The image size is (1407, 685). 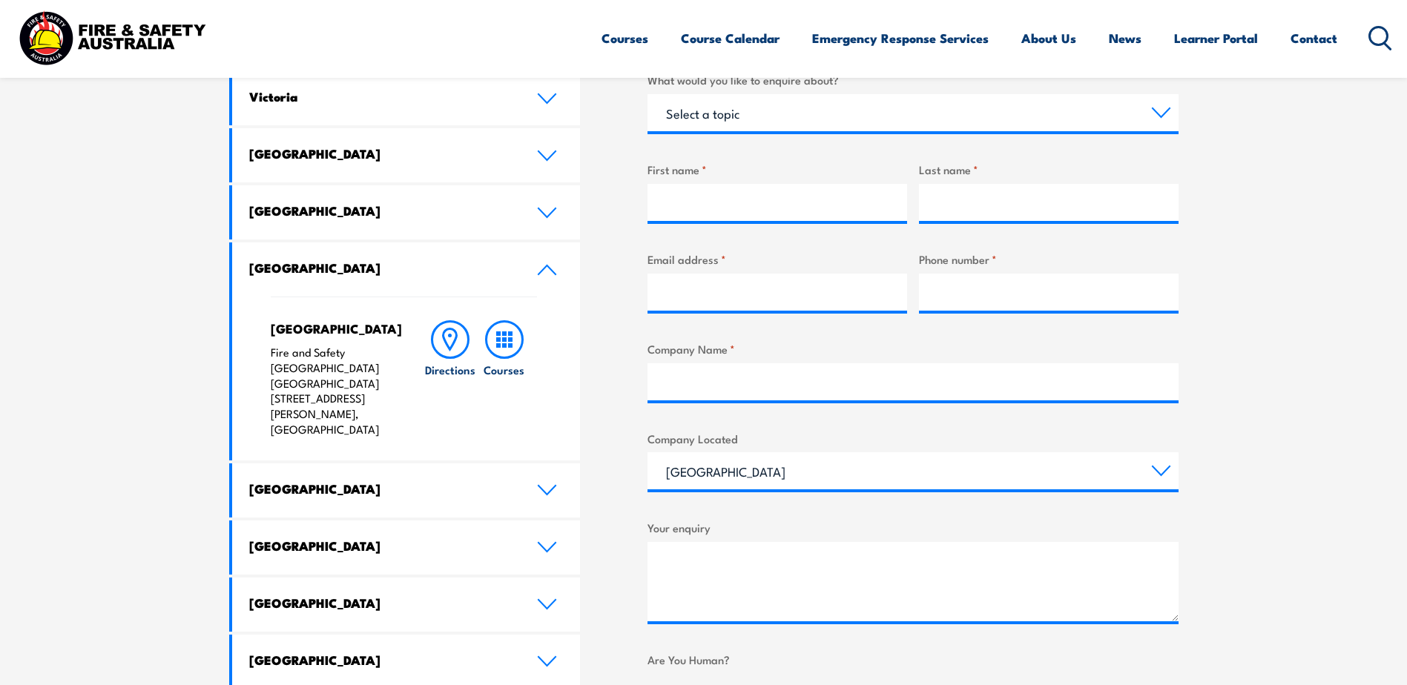 I want to click on a: Directions, so click(x=450, y=379).